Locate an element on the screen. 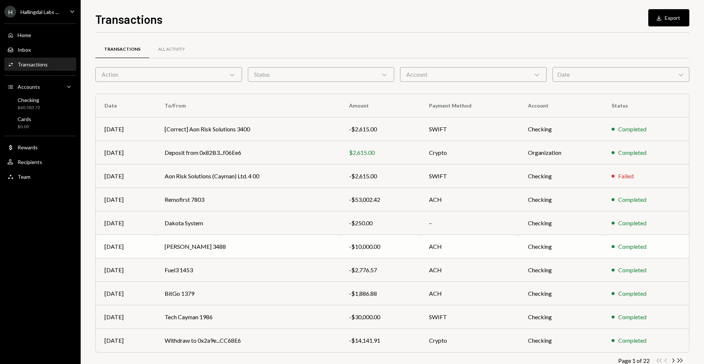  a: Team is located at coordinates (40, 176).